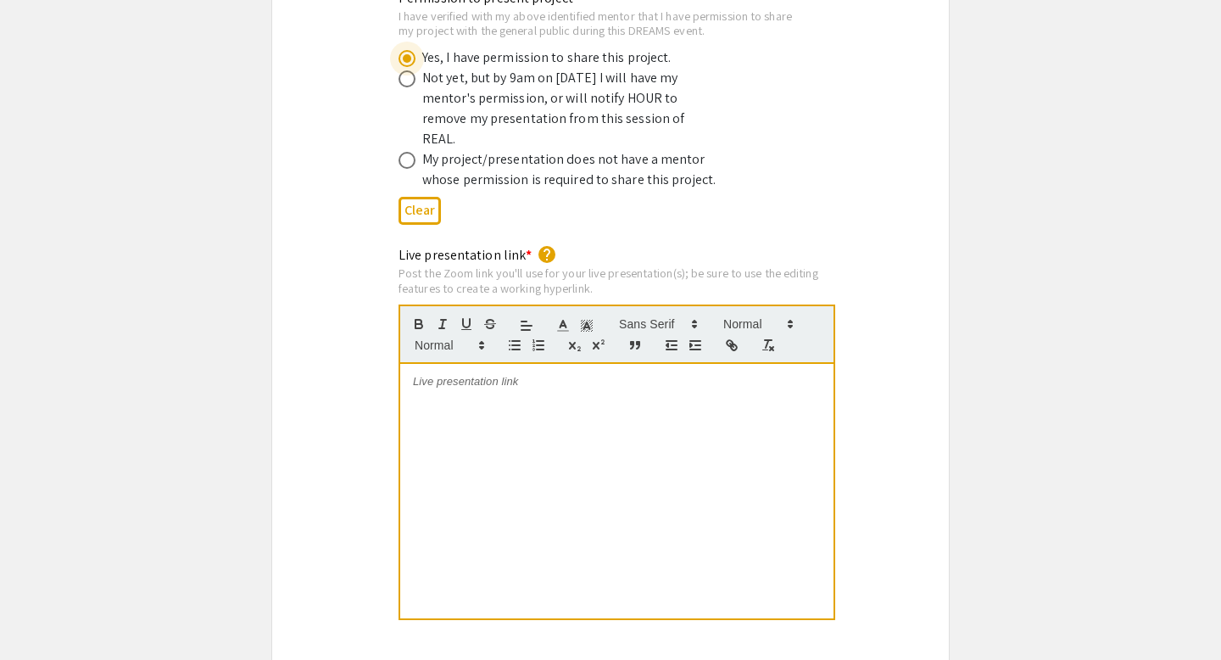 The image size is (1221, 660). Describe the element at coordinates (547, 254) in the screenshot. I see `mat-icon: help` at that location.